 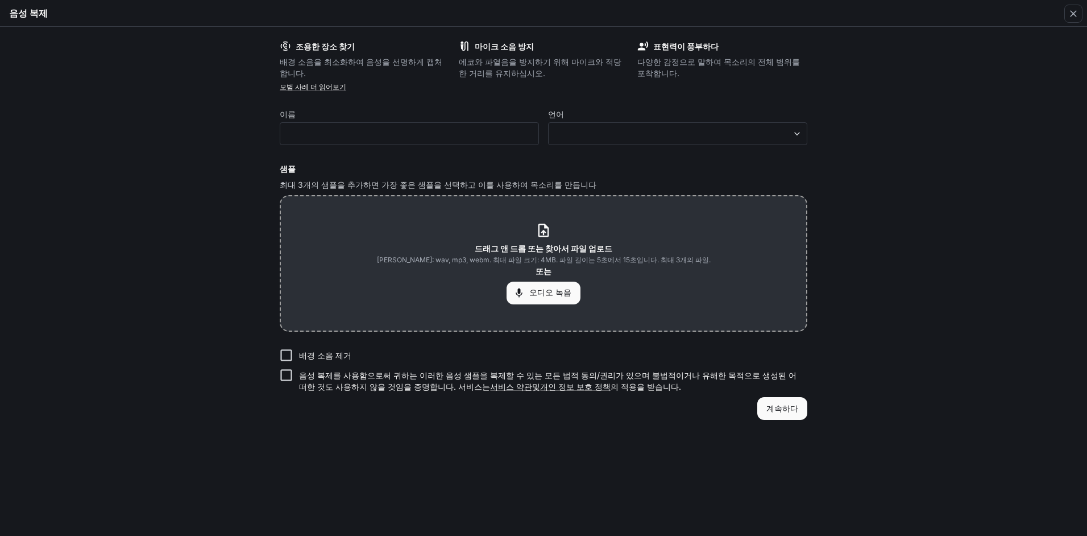 What do you see at coordinates (550, 292) in the screenshot?
I see `font: 오디오 녹음` at bounding box center [550, 292].